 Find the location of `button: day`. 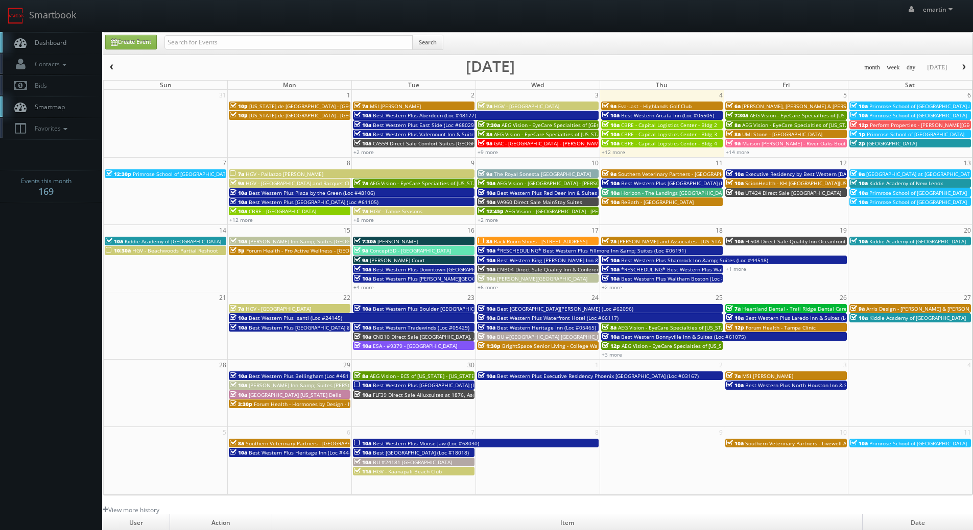

button: day is located at coordinates (911, 67).